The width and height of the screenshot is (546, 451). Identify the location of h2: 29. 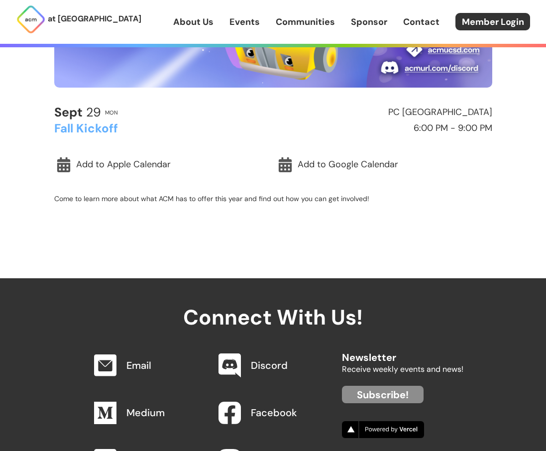
(78, 112).